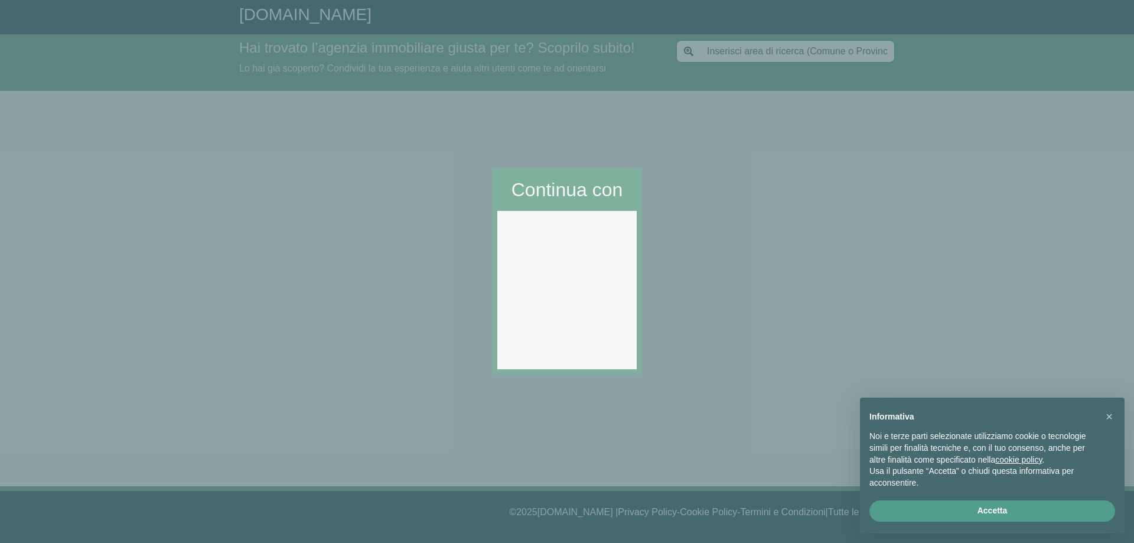  Describe the element at coordinates (1019, 460) in the screenshot. I see `a: cookie policy - il link si apre in una nuova scheda` at that location.